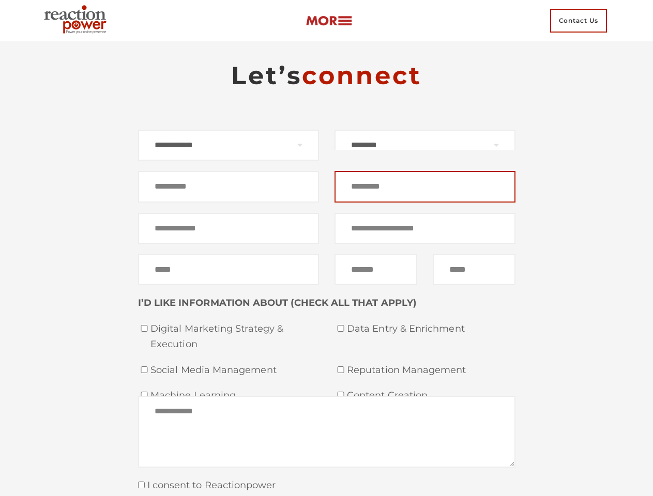 This screenshot has height=496, width=653. I want to click on span: Contact Us, so click(579, 21).